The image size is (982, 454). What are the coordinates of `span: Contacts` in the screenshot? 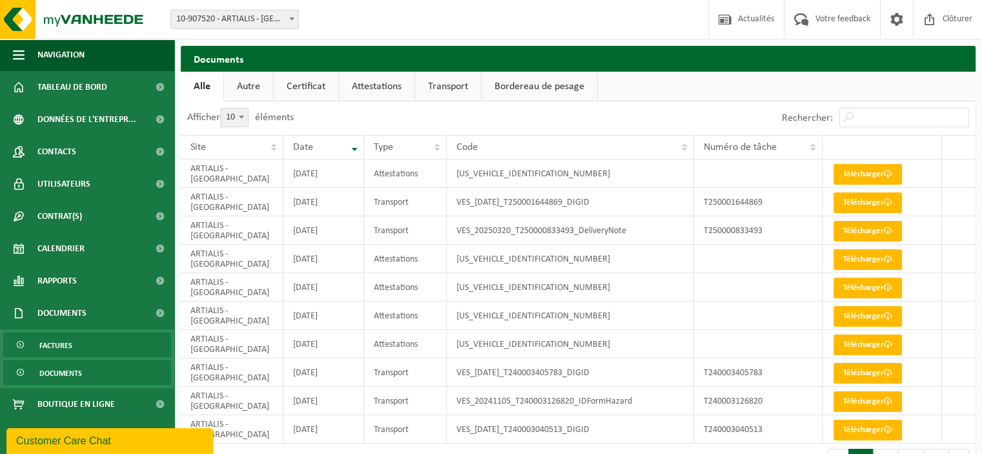 It's located at (57, 152).